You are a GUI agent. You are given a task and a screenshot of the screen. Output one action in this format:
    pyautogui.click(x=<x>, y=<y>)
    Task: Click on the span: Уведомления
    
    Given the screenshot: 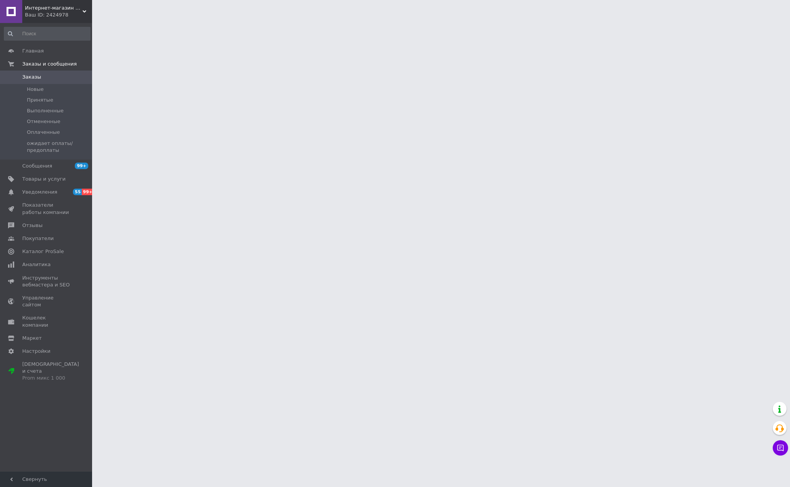 What is the action you would take?
    pyautogui.click(x=40, y=192)
    